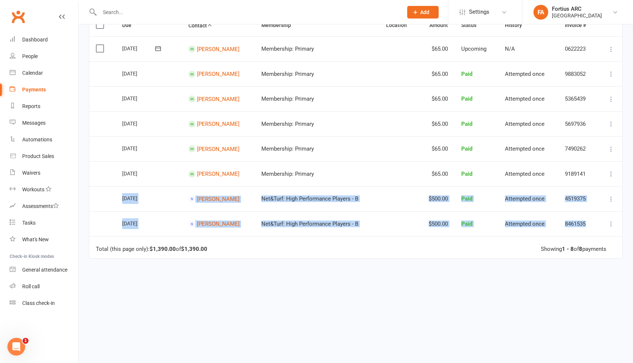 The width and height of the screenshot is (633, 363). Describe the element at coordinates (163, 249) in the screenshot. I see `strong: $1,390.00` at that location.